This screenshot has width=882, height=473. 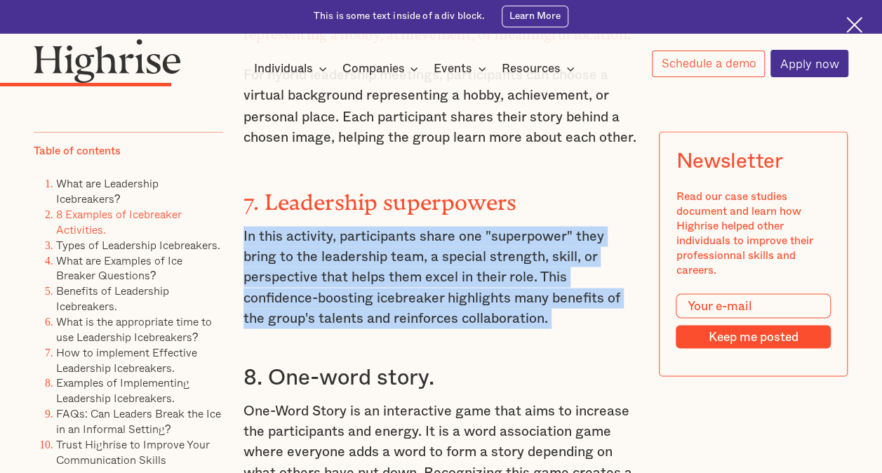 I want to click on input: Your e-mail, so click(x=754, y=306).